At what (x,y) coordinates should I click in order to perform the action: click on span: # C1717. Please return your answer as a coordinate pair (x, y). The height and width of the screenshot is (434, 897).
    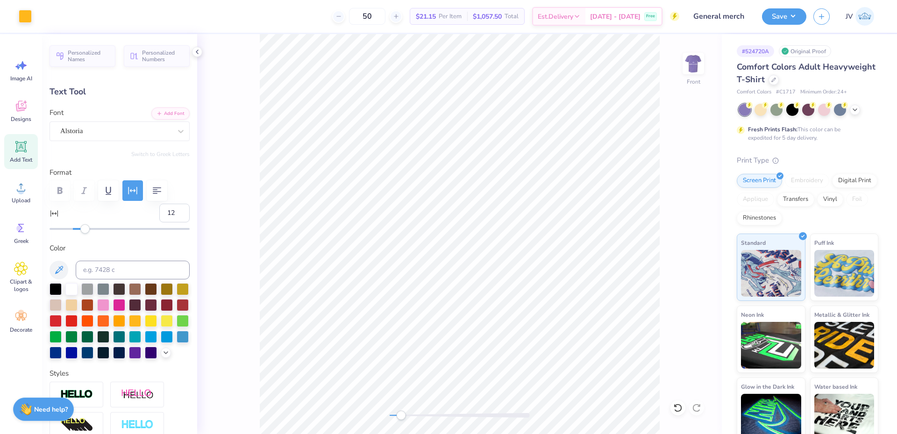
    Looking at the image, I should click on (786, 92).